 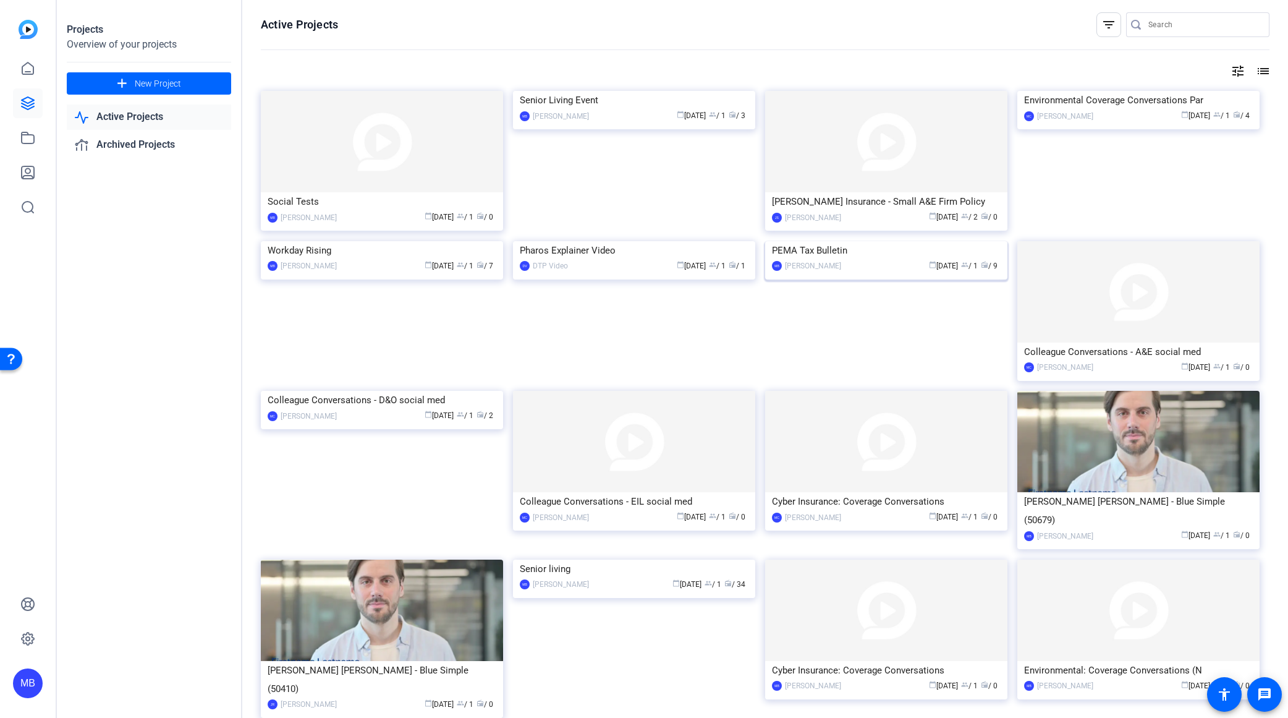 I want to click on img: blue-gradient.svg, so click(x=28, y=29).